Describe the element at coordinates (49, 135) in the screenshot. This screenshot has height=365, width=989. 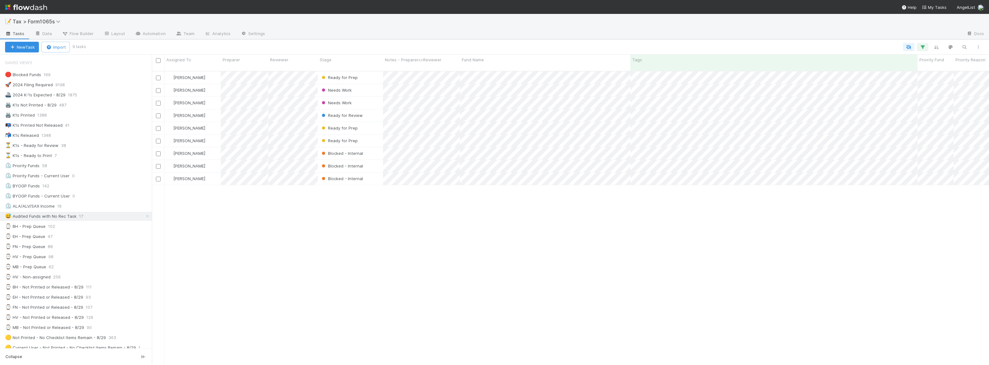
I see `span: 1348` at that location.